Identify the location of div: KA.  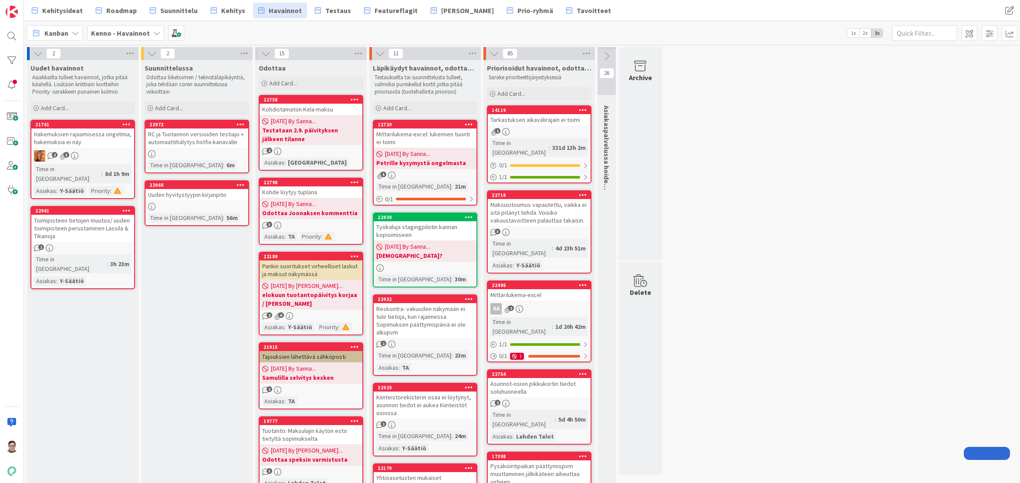
(539, 309).